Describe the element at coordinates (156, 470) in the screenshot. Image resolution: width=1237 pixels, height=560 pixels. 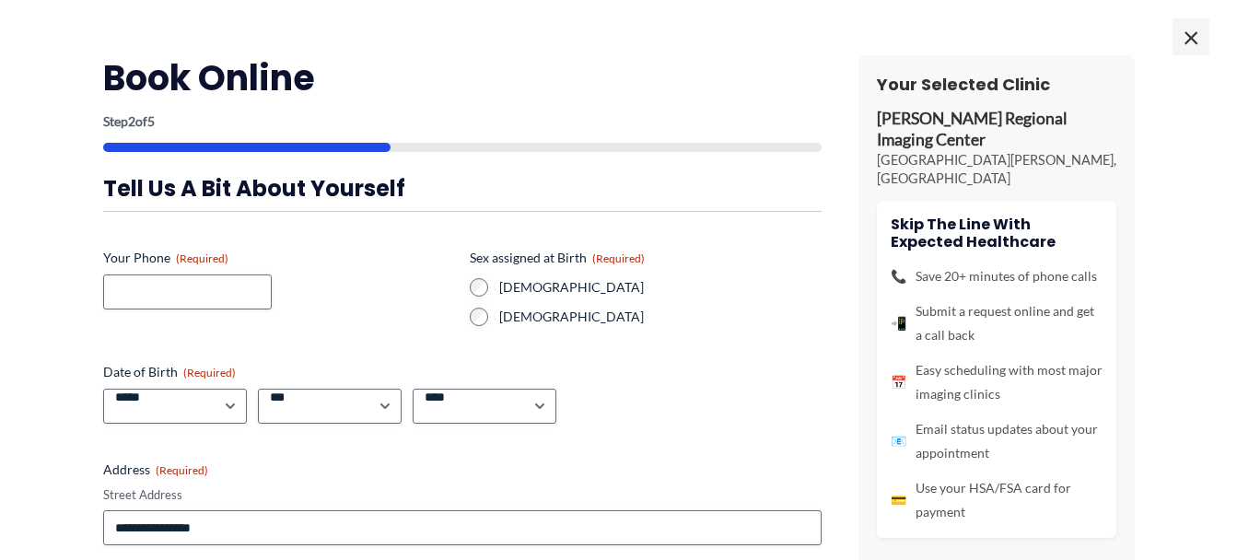
I see `legend: Address` at that location.